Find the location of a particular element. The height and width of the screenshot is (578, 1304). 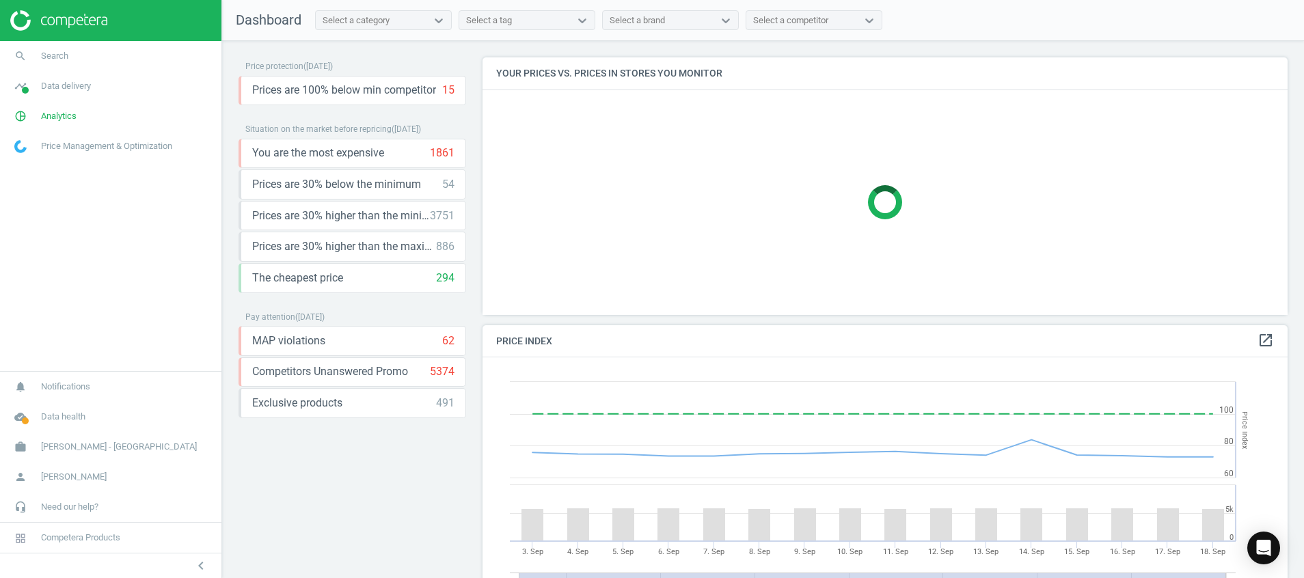

h4: Your prices vs. prices in stores you monitor is located at coordinates (885, 73).